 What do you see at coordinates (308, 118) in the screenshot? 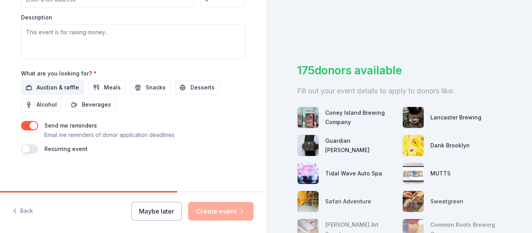
I see `img: photo for Coney Island Brewing Company` at bounding box center [308, 118].